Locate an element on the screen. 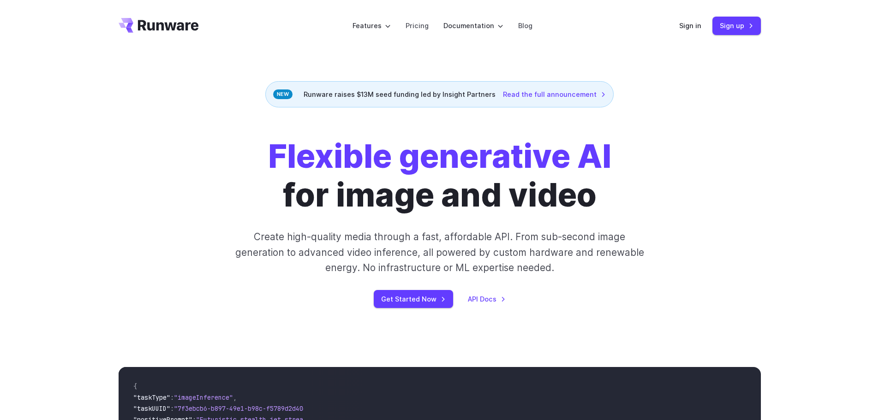  span: "imageInference" is located at coordinates (203, 398).